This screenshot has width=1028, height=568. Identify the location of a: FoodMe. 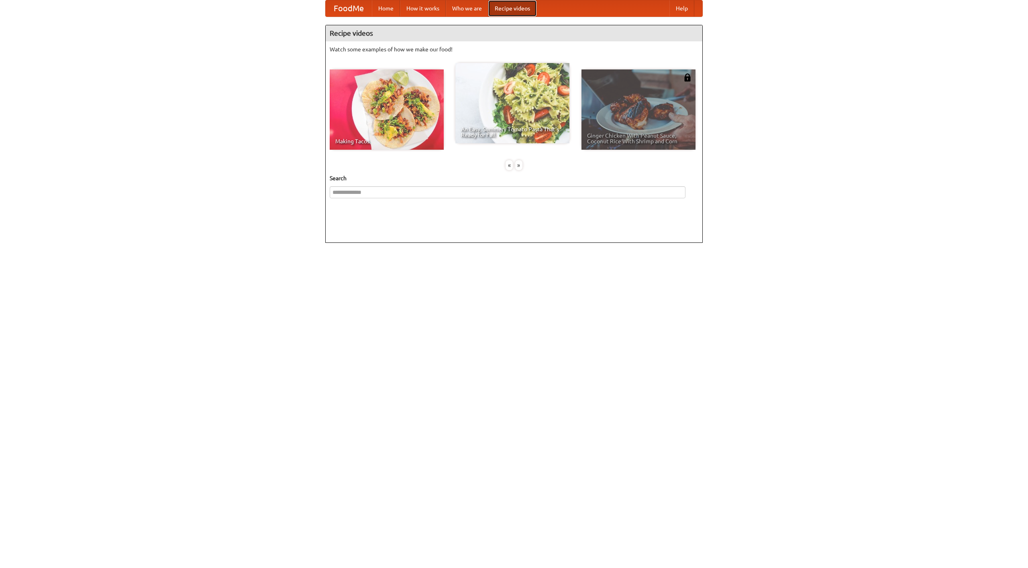
(349, 8).